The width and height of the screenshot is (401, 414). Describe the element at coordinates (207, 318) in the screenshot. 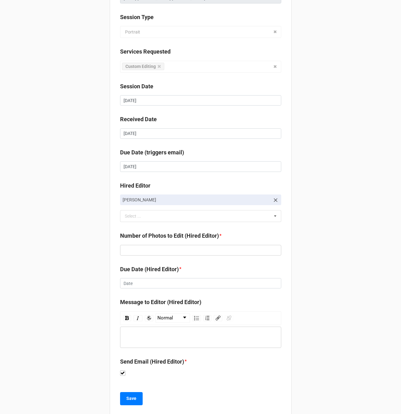

I see `div: Ordered` at that location.